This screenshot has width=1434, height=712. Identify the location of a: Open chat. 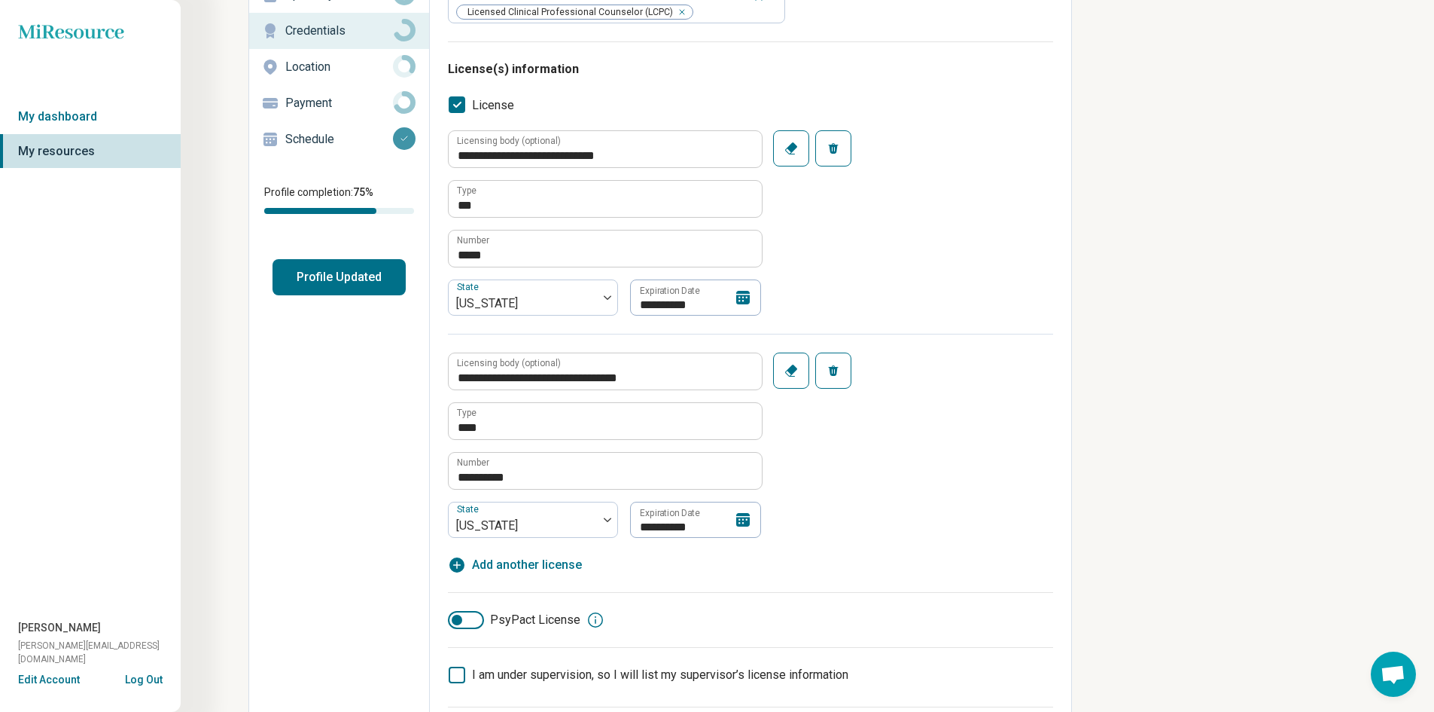
(1394, 674).